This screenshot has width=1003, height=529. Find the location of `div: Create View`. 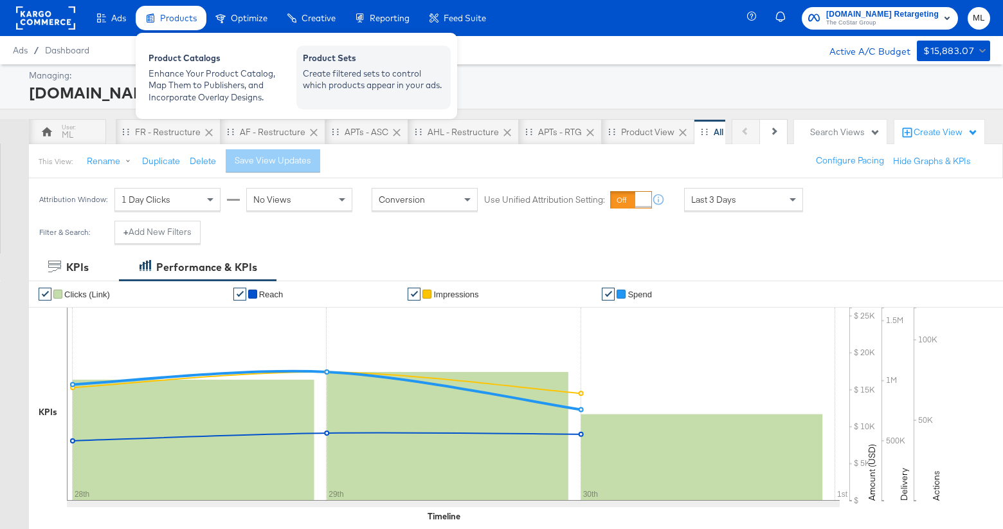

div: Create View is located at coordinates (946, 133).